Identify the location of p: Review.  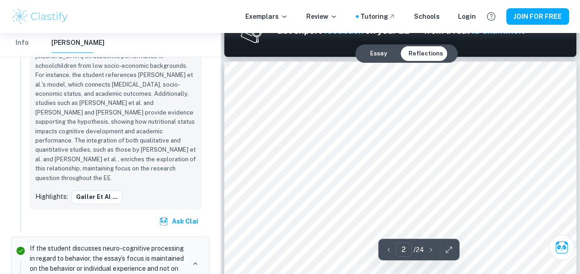
(322, 17).